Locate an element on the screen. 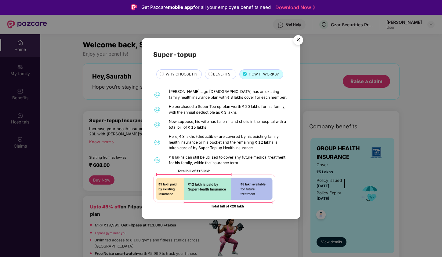  button: Close is located at coordinates (298, 40).